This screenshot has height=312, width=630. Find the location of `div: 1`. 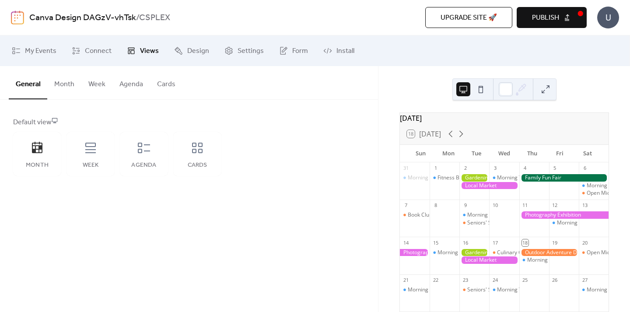

div: 1 is located at coordinates (435, 168).